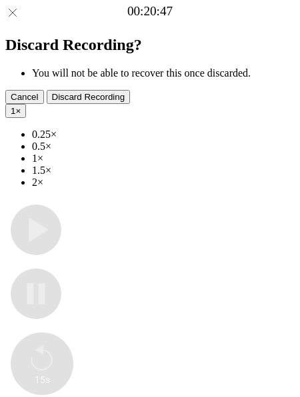 The height and width of the screenshot is (397, 300). Describe the element at coordinates (150, 45) in the screenshot. I see `h2: Discard Recording?` at that location.